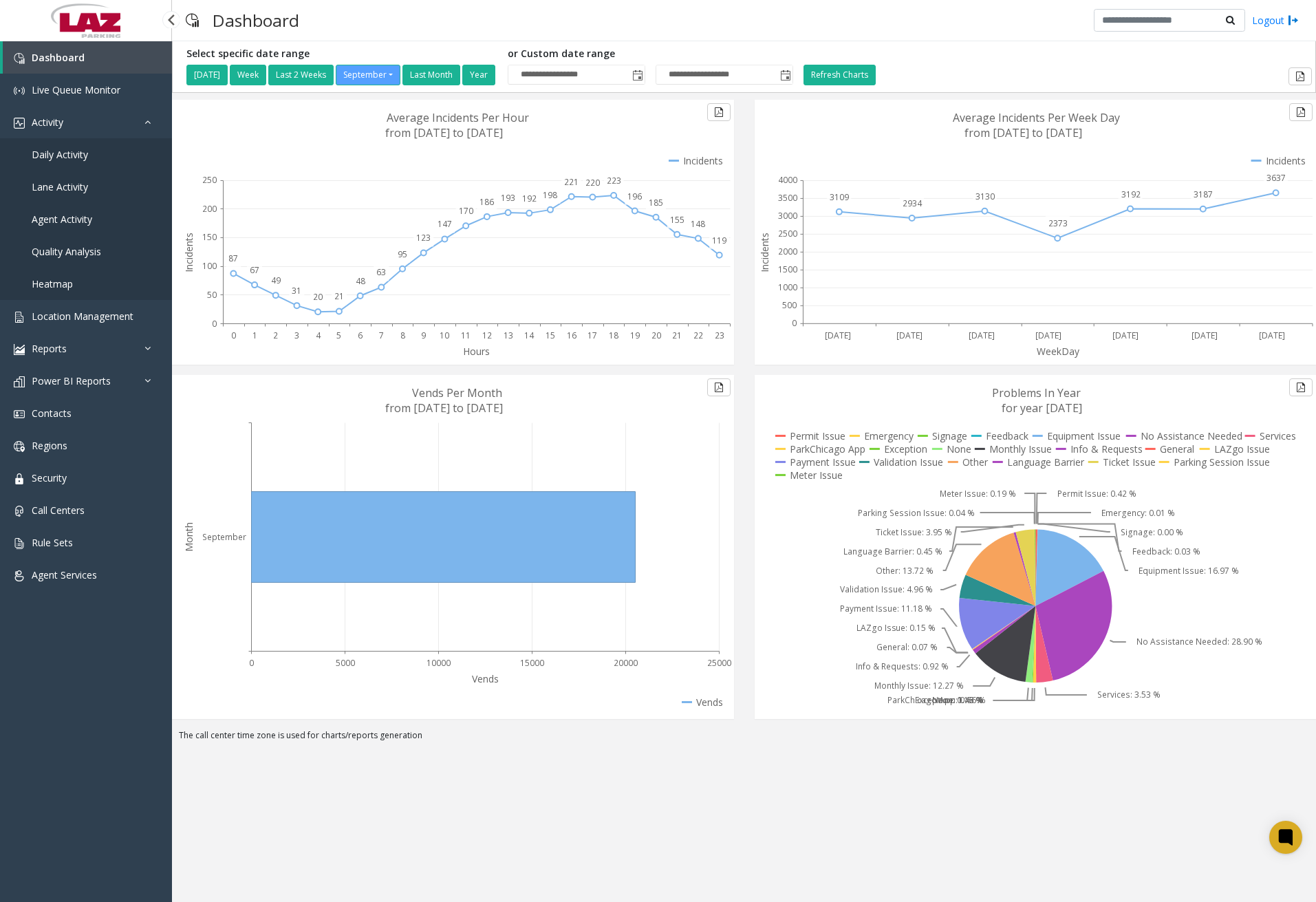 This screenshot has width=1316, height=902. What do you see at coordinates (1276, 20) in the screenshot?
I see `a: Logout` at bounding box center [1276, 20].